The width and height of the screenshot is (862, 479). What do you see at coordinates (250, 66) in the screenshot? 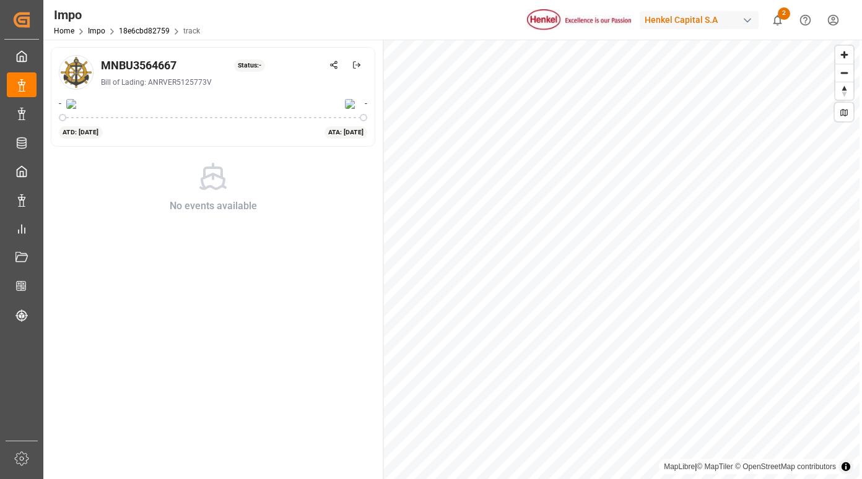
I see `div: Status: -` at bounding box center [250, 66].